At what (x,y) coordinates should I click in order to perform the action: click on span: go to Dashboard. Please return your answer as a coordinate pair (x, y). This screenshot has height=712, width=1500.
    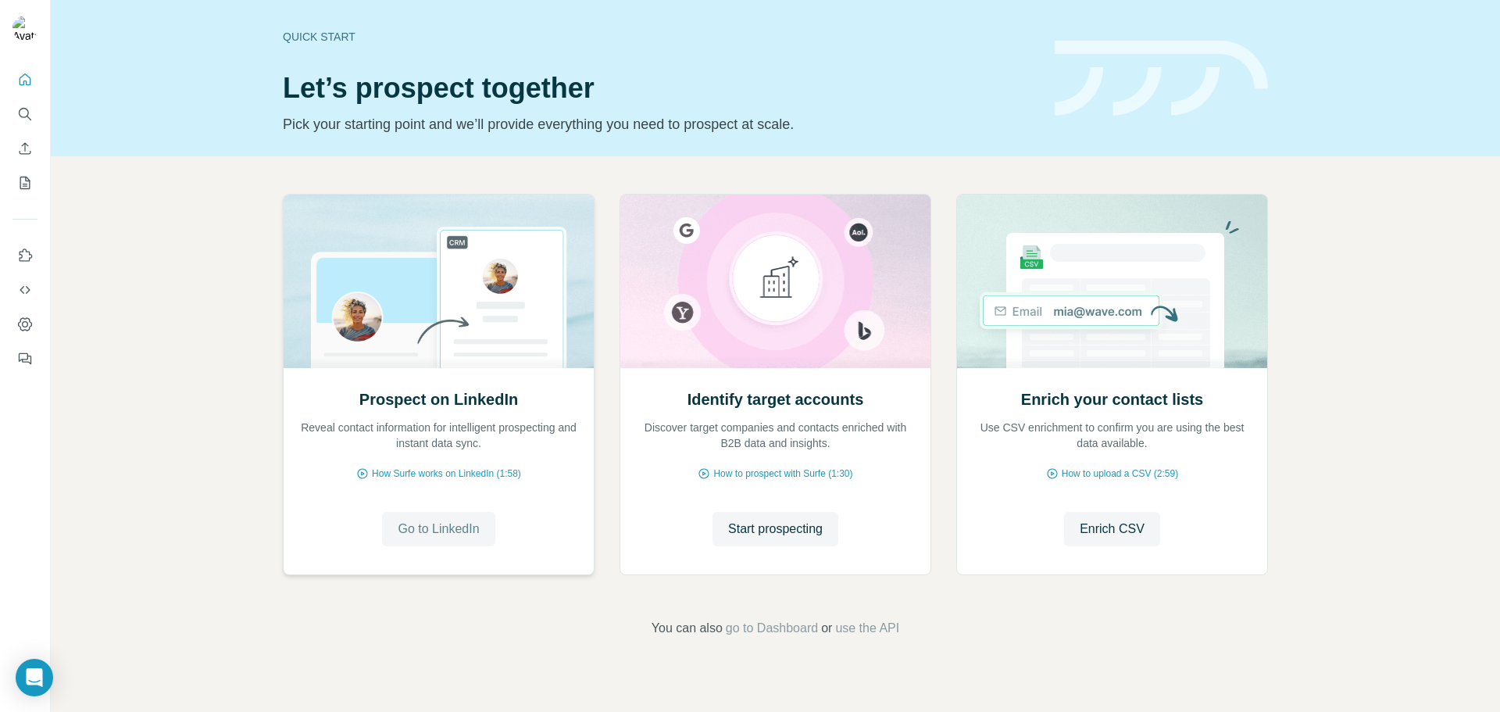
    Looking at the image, I should click on (772, 628).